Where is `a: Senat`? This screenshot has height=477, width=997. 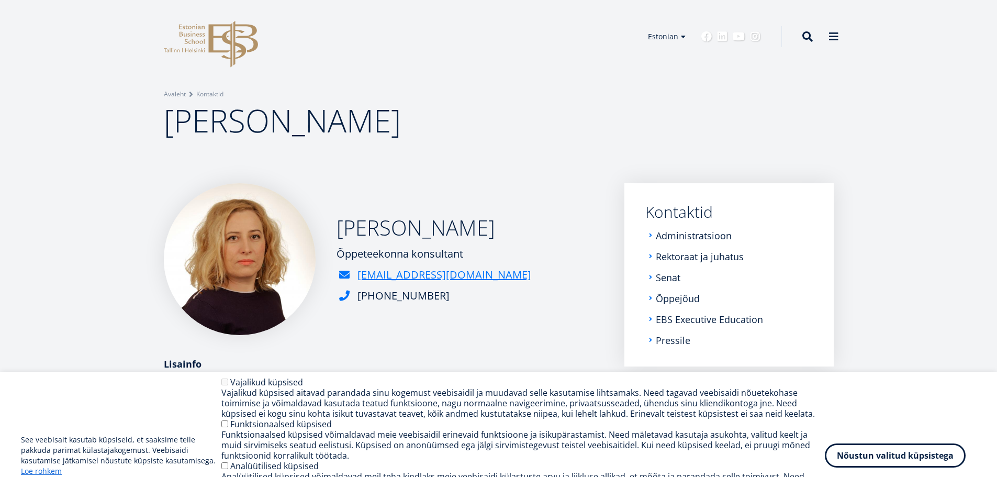
a: Senat is located at coordinates (668, 277).